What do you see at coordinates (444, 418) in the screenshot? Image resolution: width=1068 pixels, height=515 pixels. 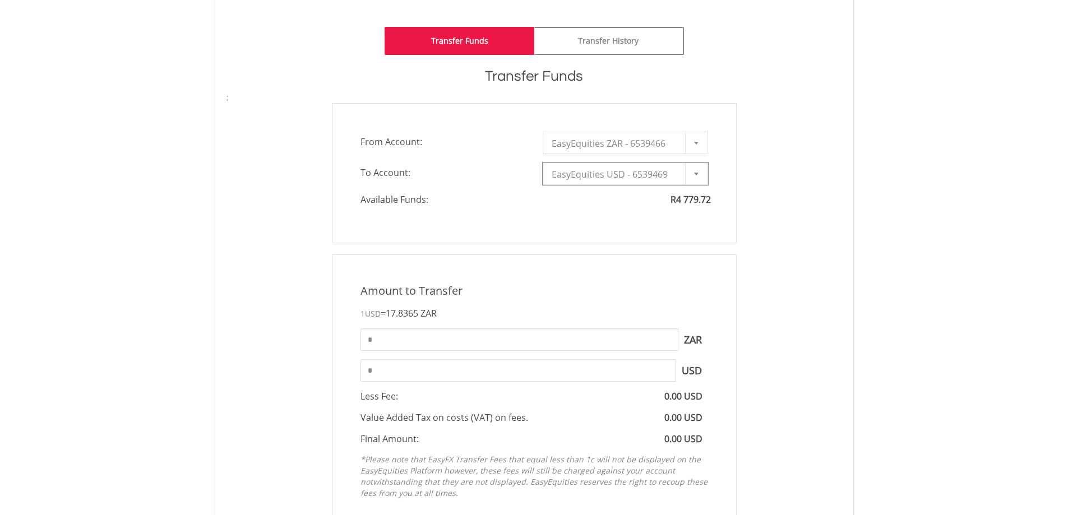 I see `span: Value Added Tax on costs (VAT) on fees.` at bounding box center [444, 418].